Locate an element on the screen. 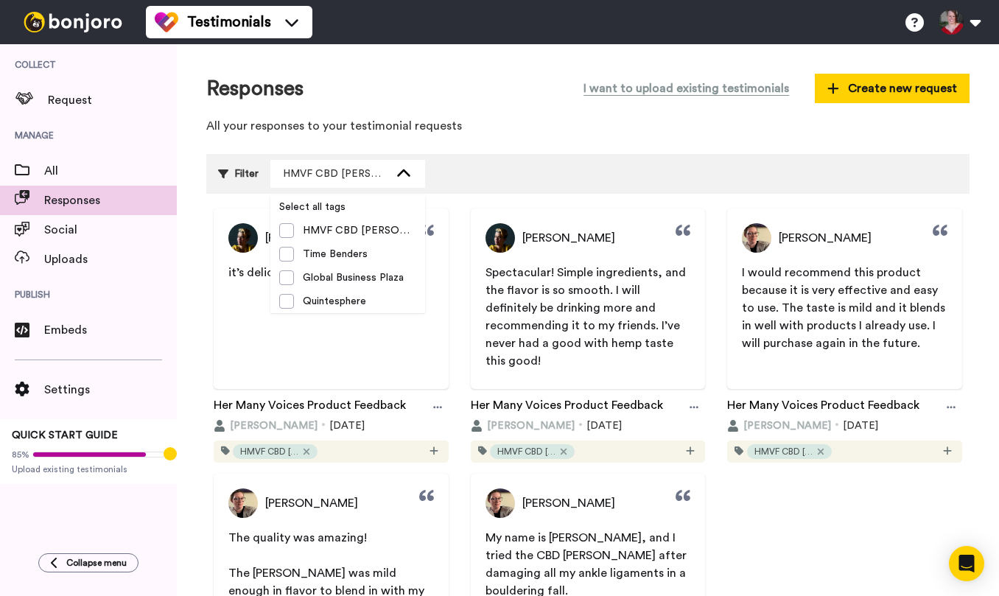 This screenshot has height=596, width=999. h1: Responses is located at coordinates (255, 88).